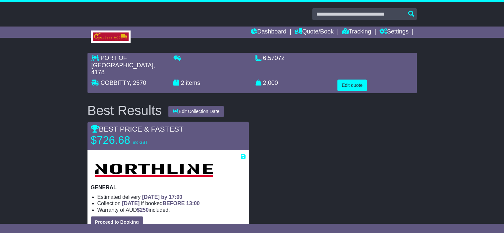 This screenshot has height=233, width=504. What do you see at coordinates (269, 32) in the screenshot?
I see `a: Dashboard` at bounding box center [269, 32].